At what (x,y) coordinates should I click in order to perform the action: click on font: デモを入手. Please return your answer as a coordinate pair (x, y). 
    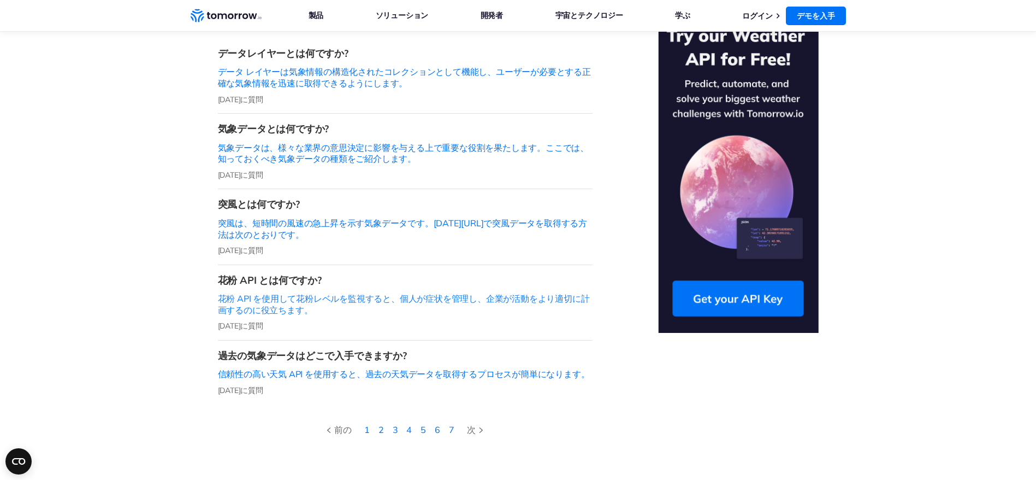
    Looking at the image, I should click on (816, 16).